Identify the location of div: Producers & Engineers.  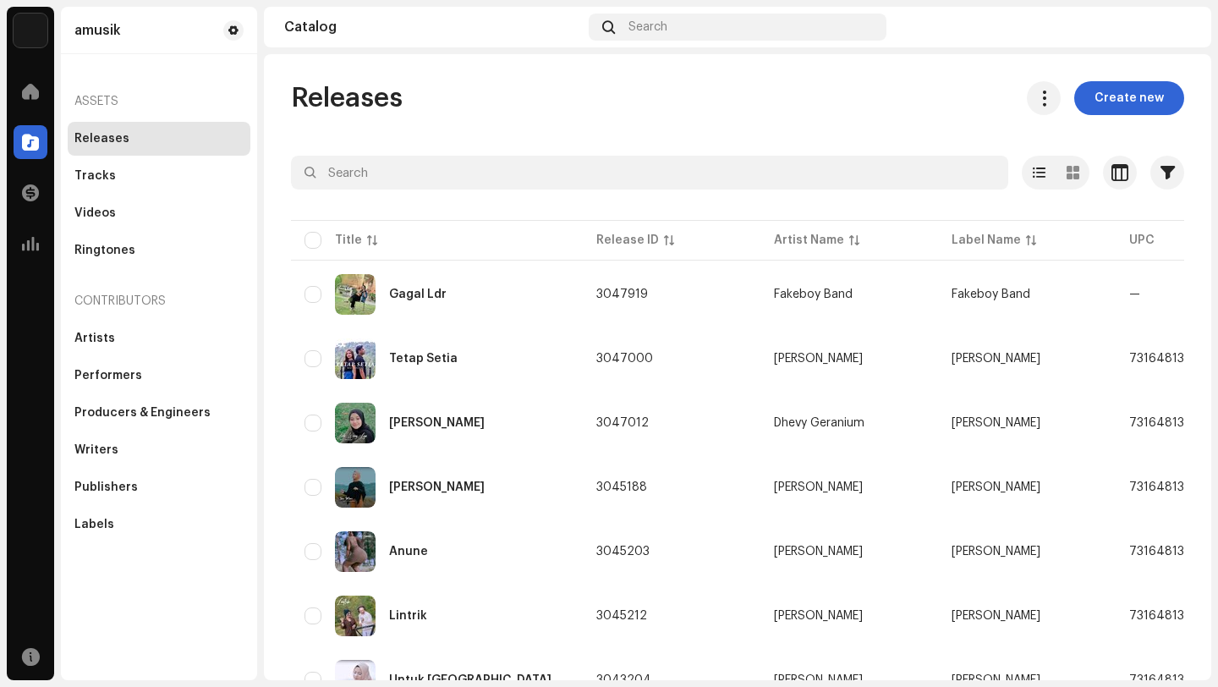
(142, 413).